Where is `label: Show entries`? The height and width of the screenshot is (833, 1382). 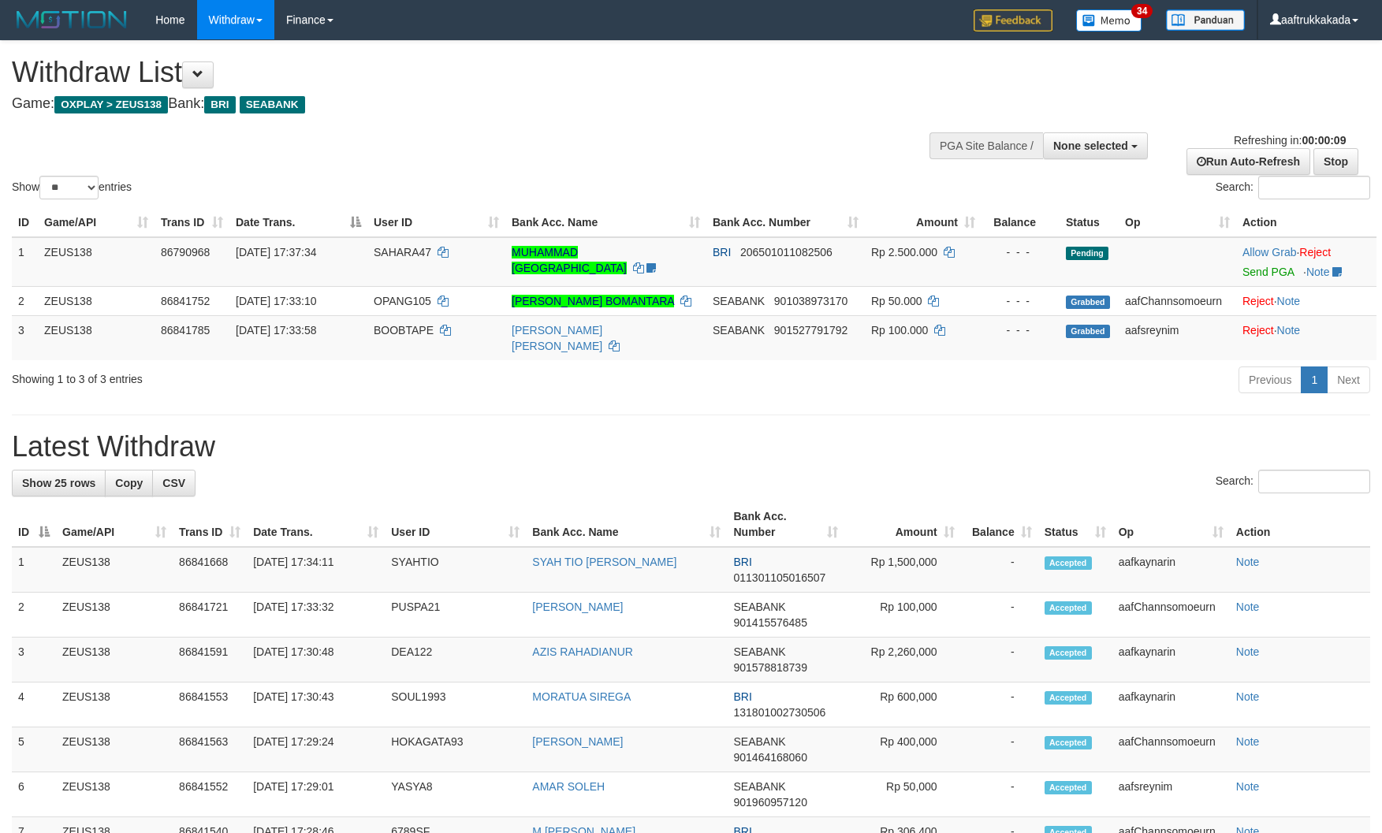 label: Show entries is located at coordinates (72, 188).